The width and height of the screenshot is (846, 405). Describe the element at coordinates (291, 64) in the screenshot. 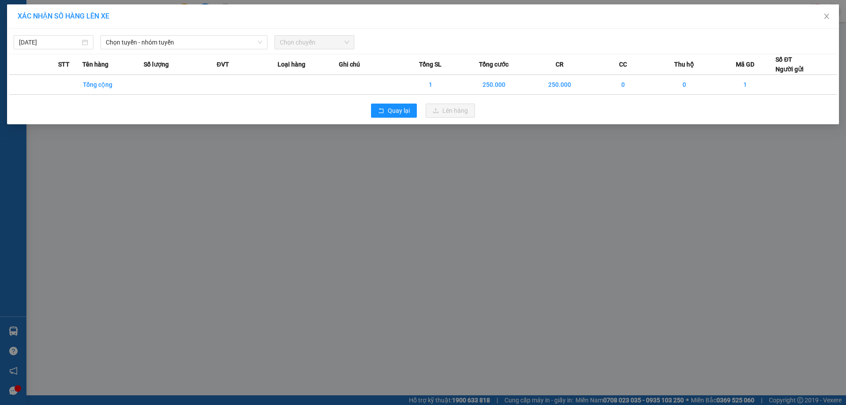

I see `span: Loại hàng` at that location.